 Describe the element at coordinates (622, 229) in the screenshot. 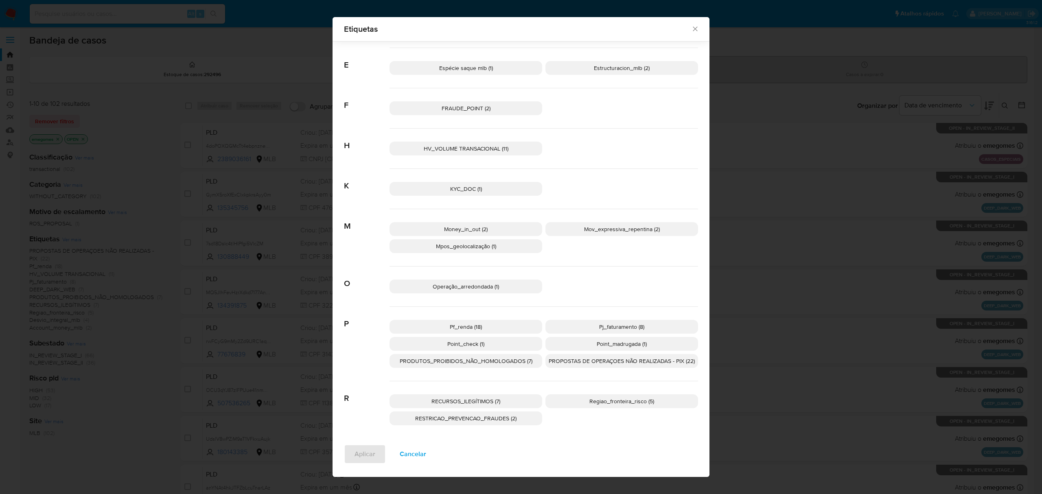

I see `span: Mov_expressiva_repentina (2)` at that location.